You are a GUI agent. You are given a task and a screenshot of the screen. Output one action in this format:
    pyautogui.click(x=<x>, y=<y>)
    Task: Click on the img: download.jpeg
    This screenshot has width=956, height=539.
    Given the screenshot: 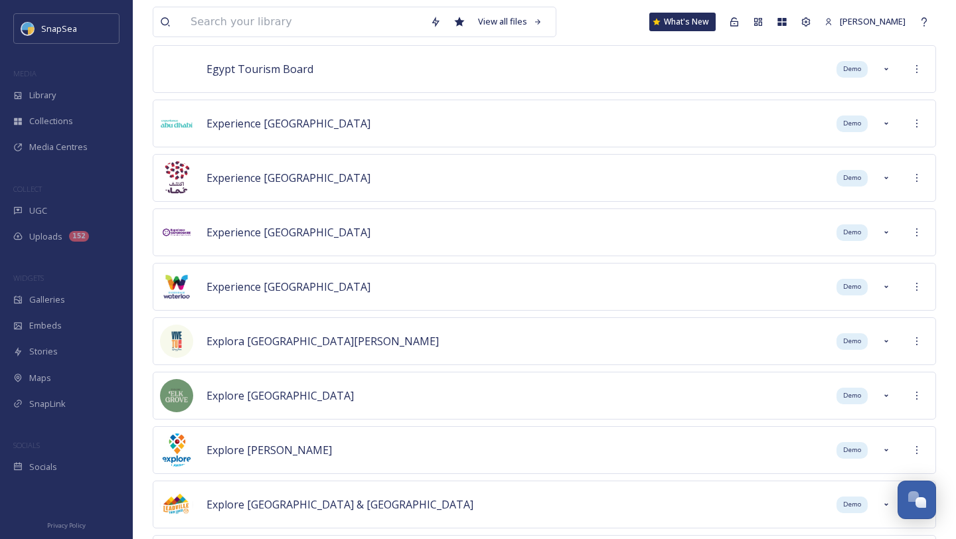 What is the action you would take?
    pyautogui.click(x=177, y=287)
    